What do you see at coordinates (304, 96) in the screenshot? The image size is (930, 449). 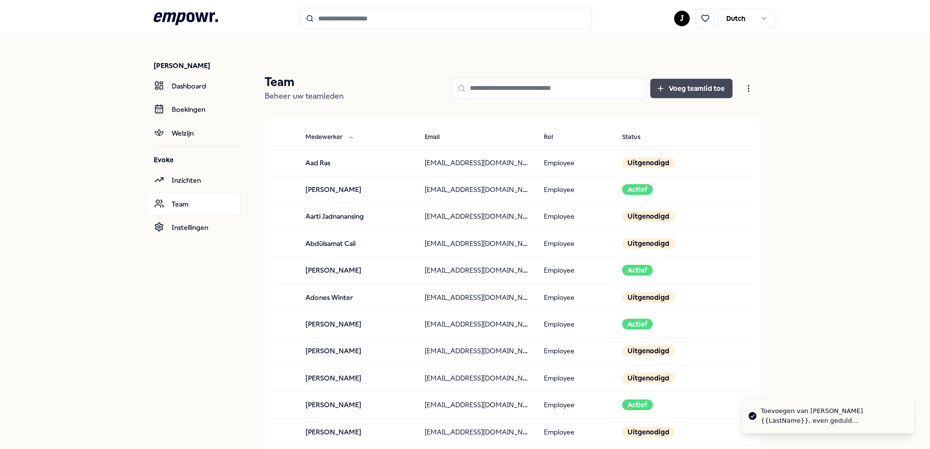 I see `span: Beheer uw teamleden` at bounding box center [304, 96].